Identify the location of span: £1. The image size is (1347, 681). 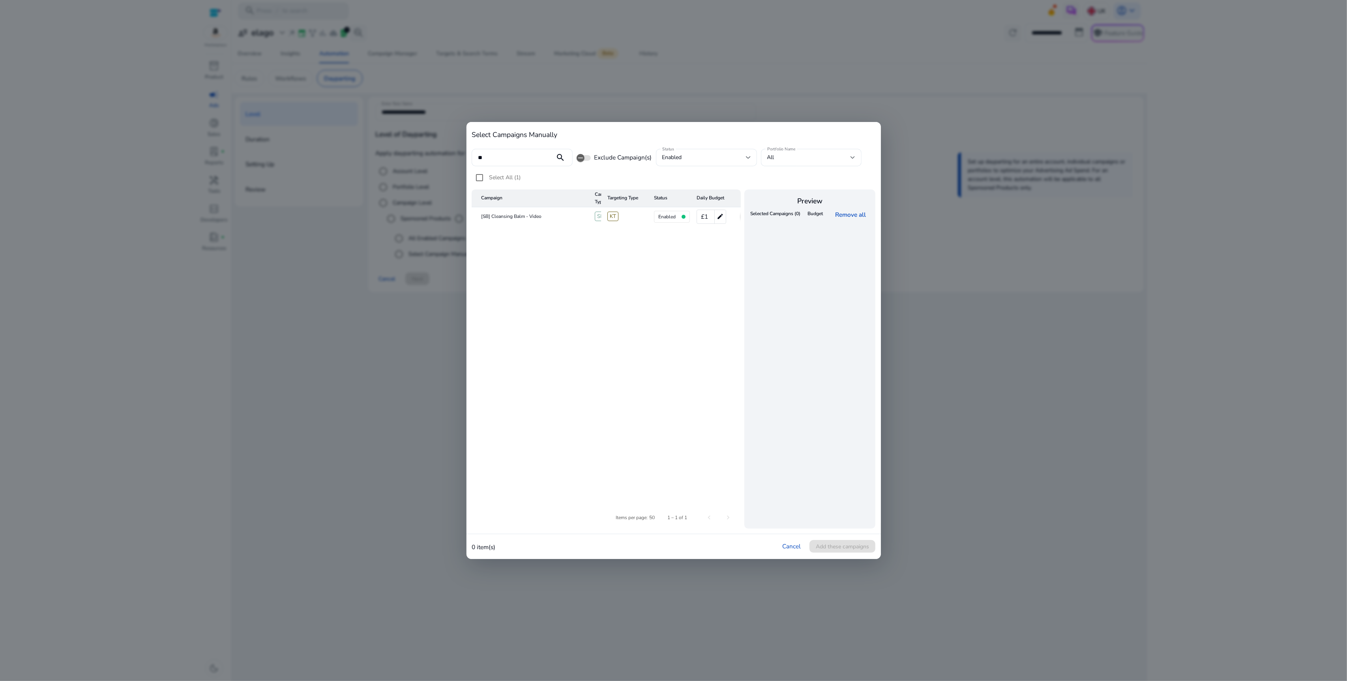
(705, 217).